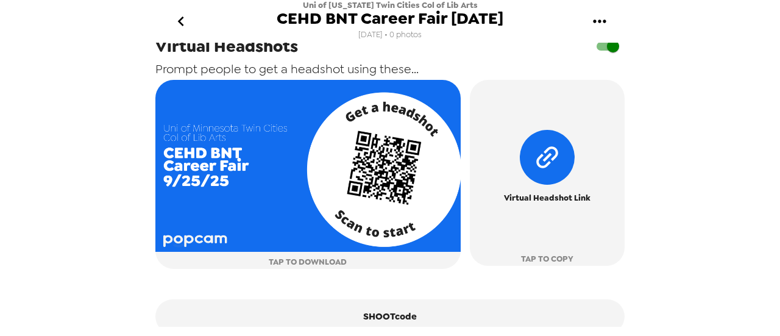 This screenshot has width=780, height=336. Describe the element at coordinates (180, 21) in the screenshot. I see `button: go back` at that location.